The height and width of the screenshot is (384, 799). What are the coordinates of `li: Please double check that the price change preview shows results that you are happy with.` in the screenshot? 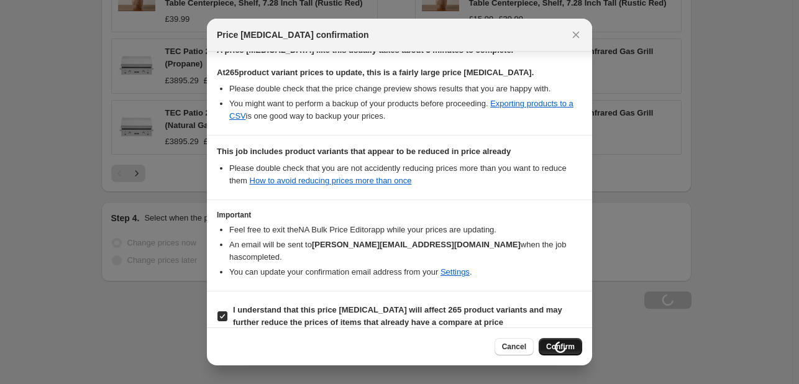 It's located at (406, 89).